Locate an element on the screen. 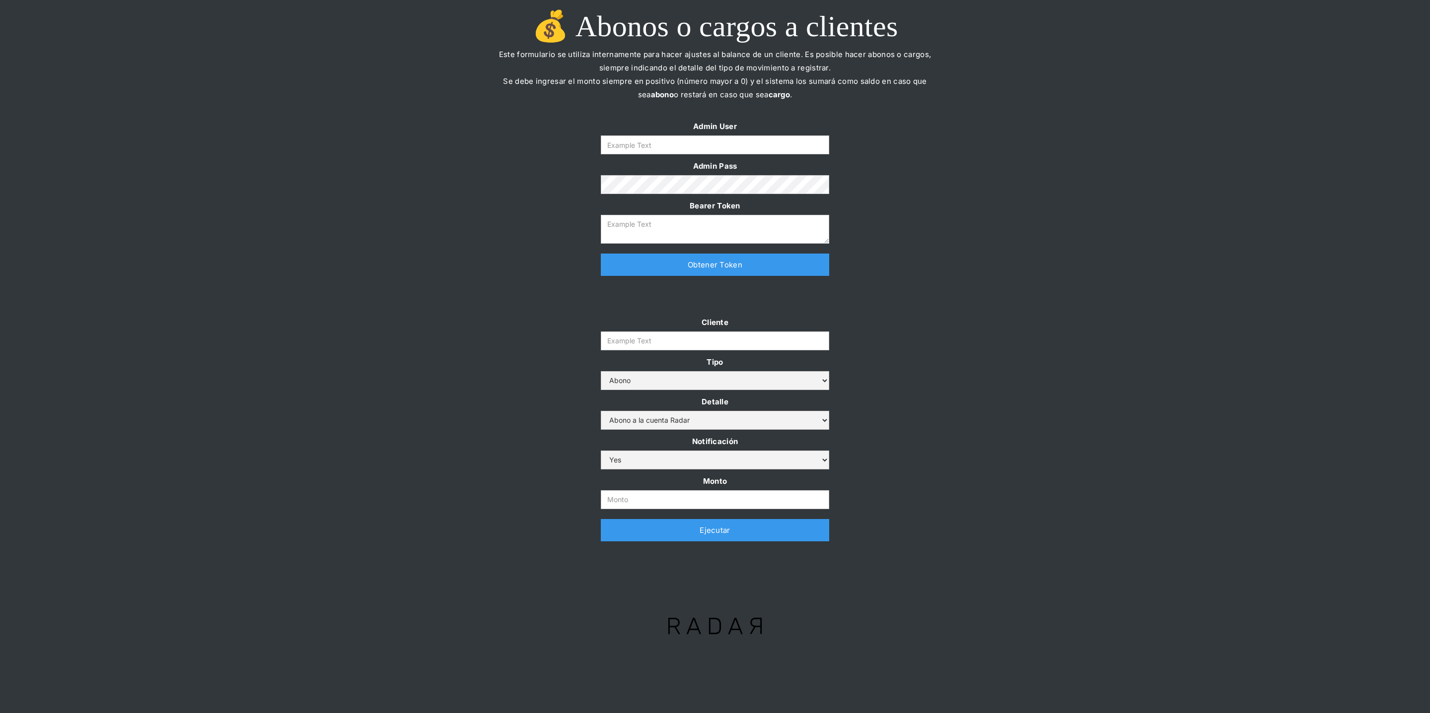  strong: abono is located at coordinates (662, 94).